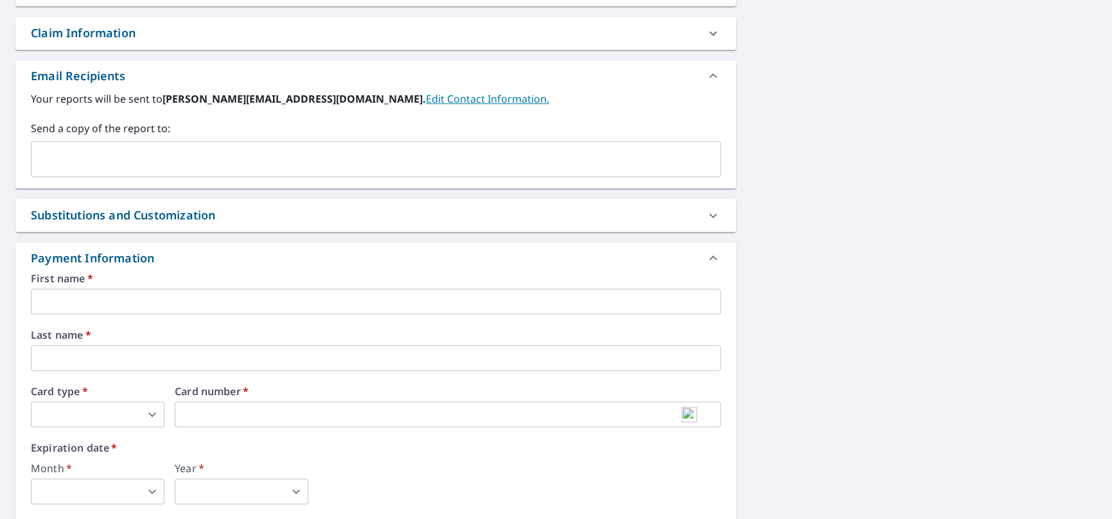 The image size is (1112, 519). Describe the element at coordinates (241, 469) in the screenshot. I see `label: Year` at that location.